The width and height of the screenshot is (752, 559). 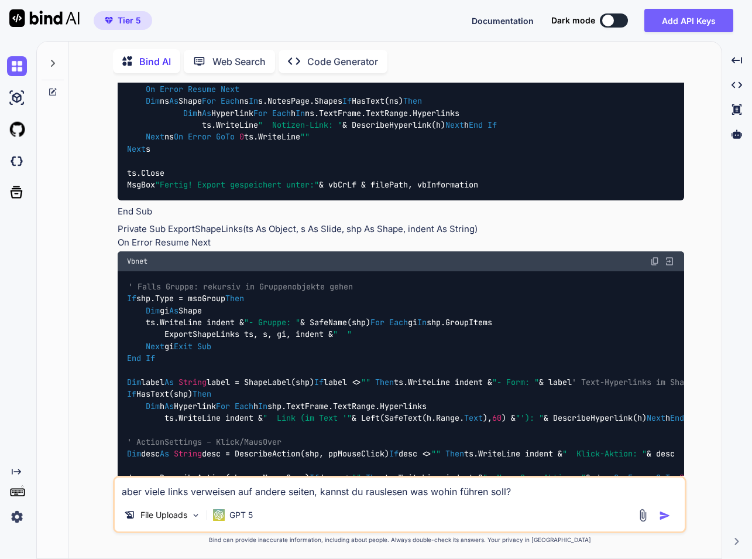 I want to click on img: darkCloudIdeIcon, so click(x=17, y=161).